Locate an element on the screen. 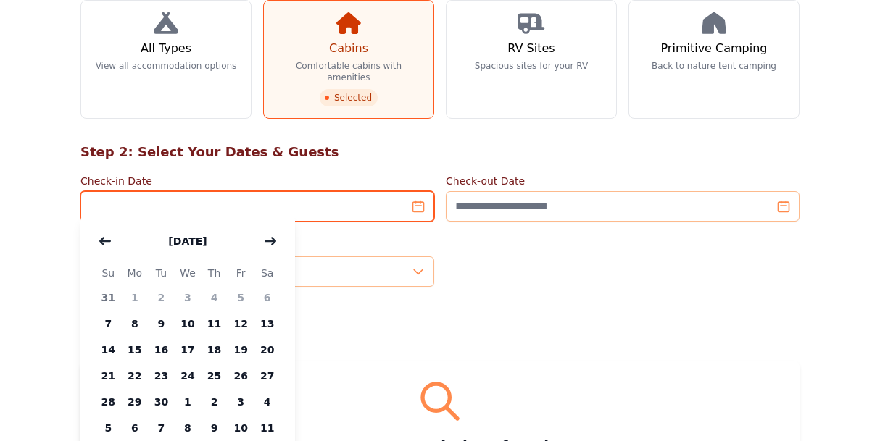  span: 17 is located at coordinates (188, 350).